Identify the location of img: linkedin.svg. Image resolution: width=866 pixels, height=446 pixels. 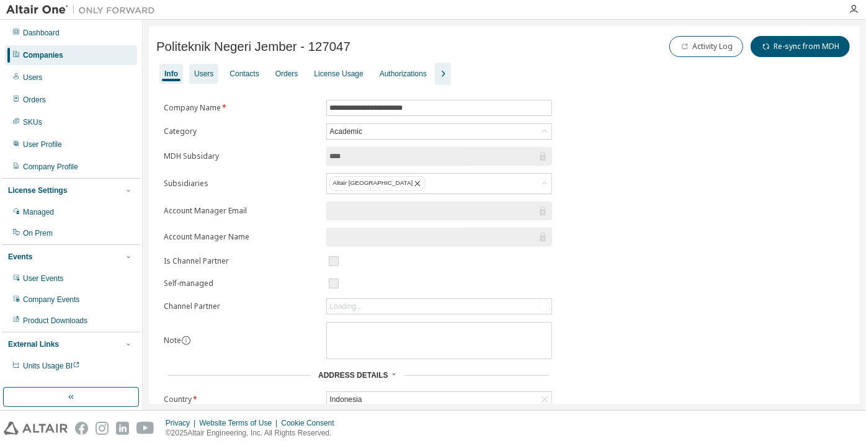
(122, 428).